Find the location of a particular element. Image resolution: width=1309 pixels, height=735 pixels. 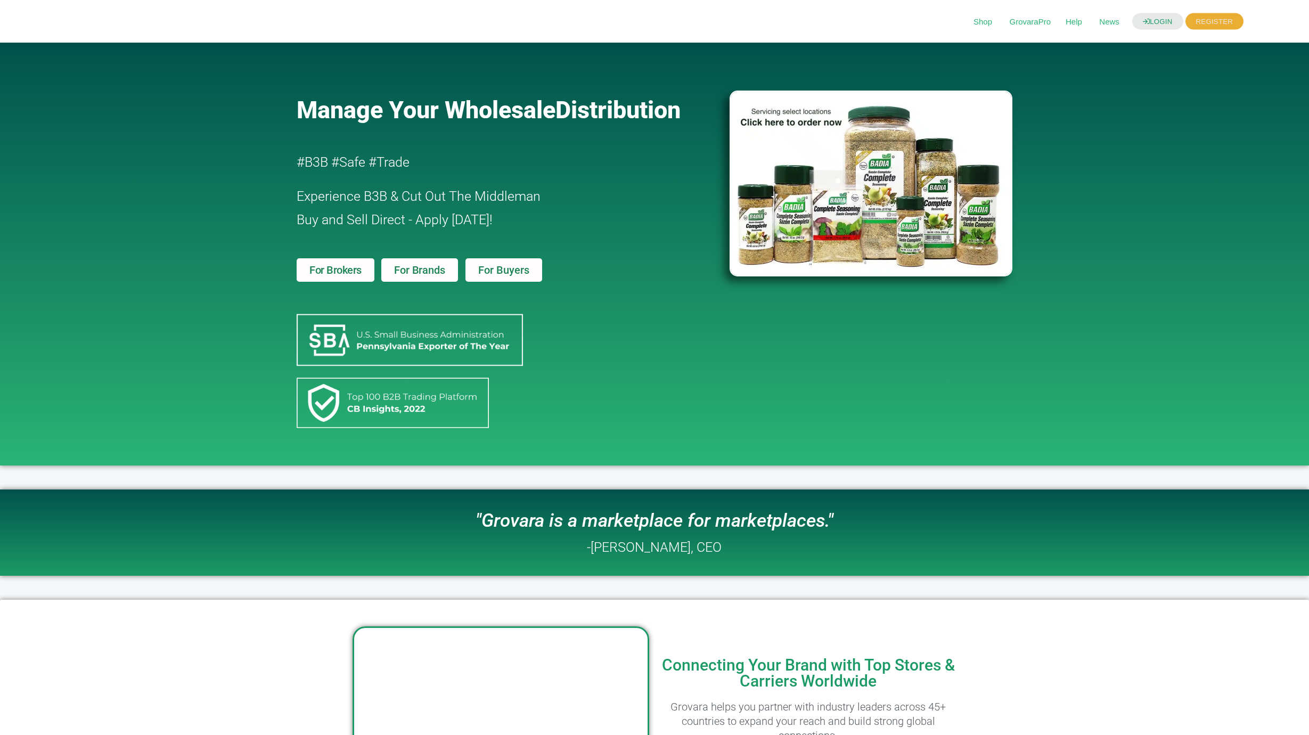

span: For Brands is located at coordinates (419, 270).